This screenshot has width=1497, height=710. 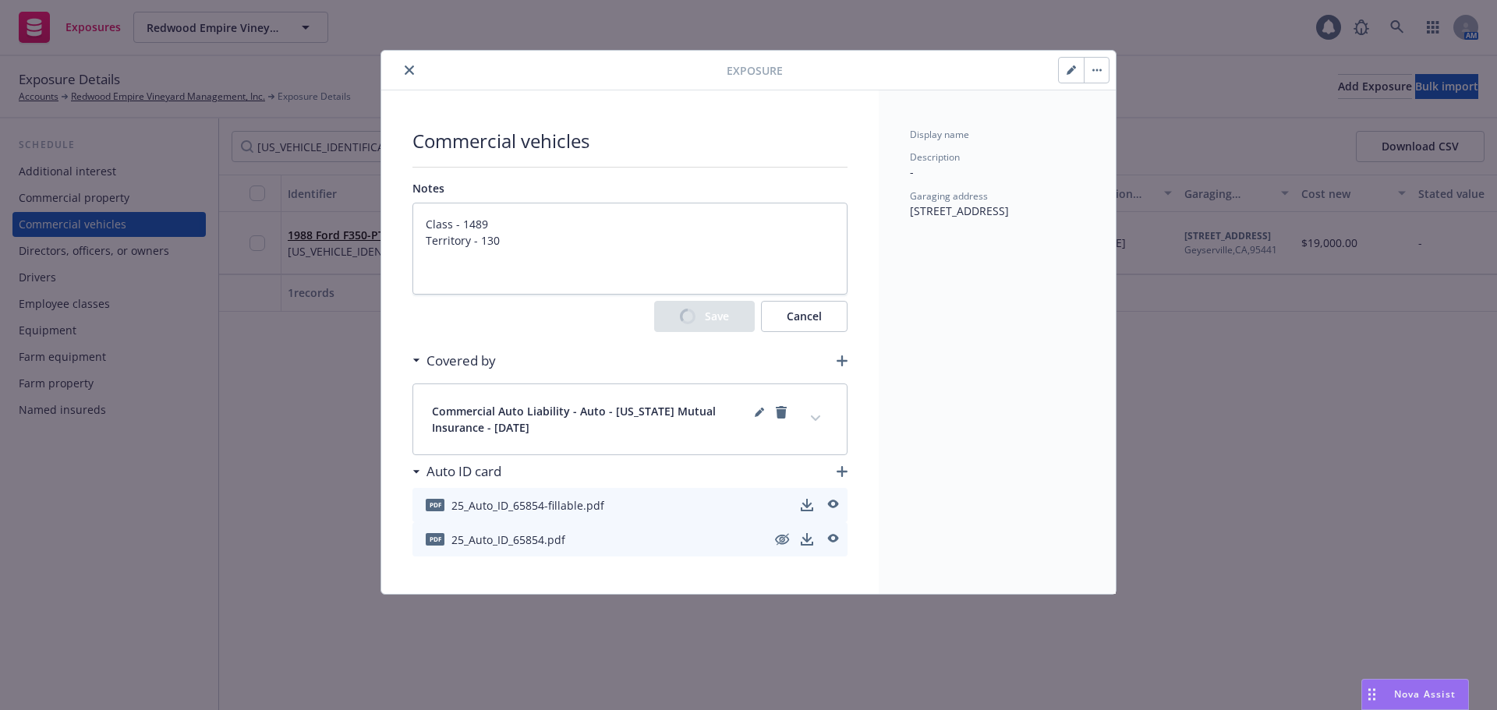 I want to click on span: Description, so click(x=935, y=157).